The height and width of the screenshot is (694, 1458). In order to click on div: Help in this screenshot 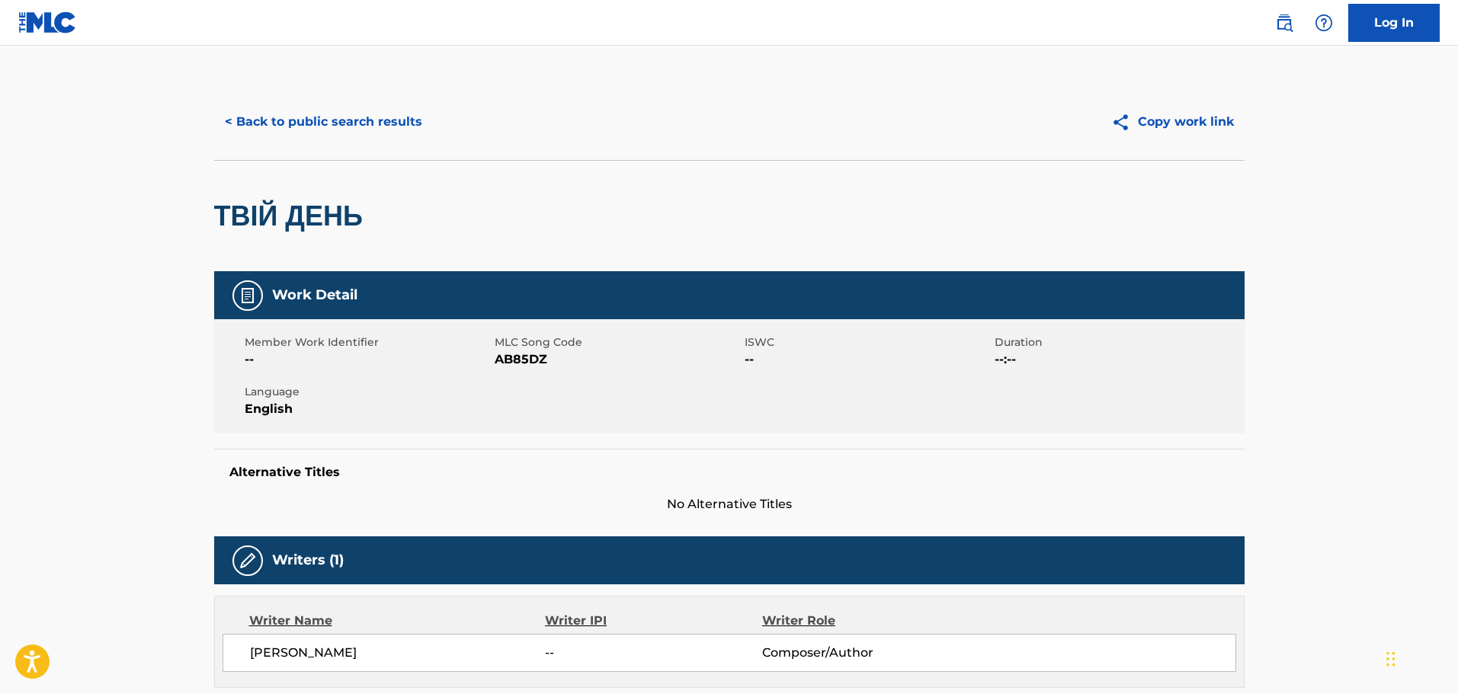, I will do `click(1323, 23)`.